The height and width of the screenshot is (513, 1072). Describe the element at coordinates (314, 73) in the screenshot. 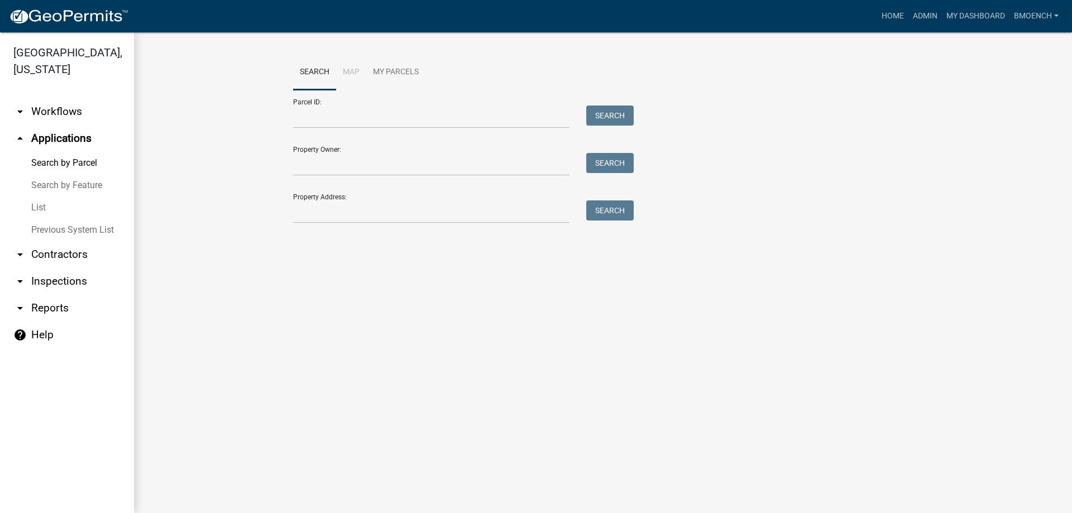

I see `a: Search` at that location.